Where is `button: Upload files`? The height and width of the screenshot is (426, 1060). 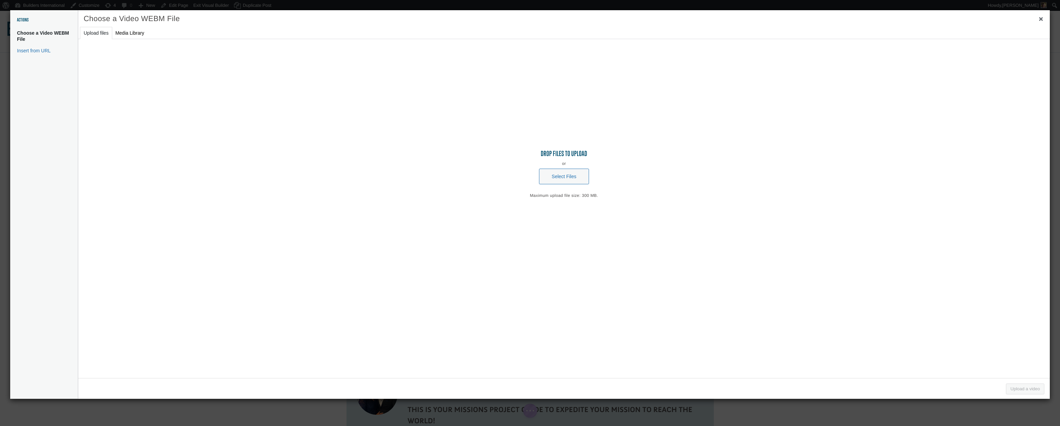 button: Upload files is located at coordinates (96, 33).